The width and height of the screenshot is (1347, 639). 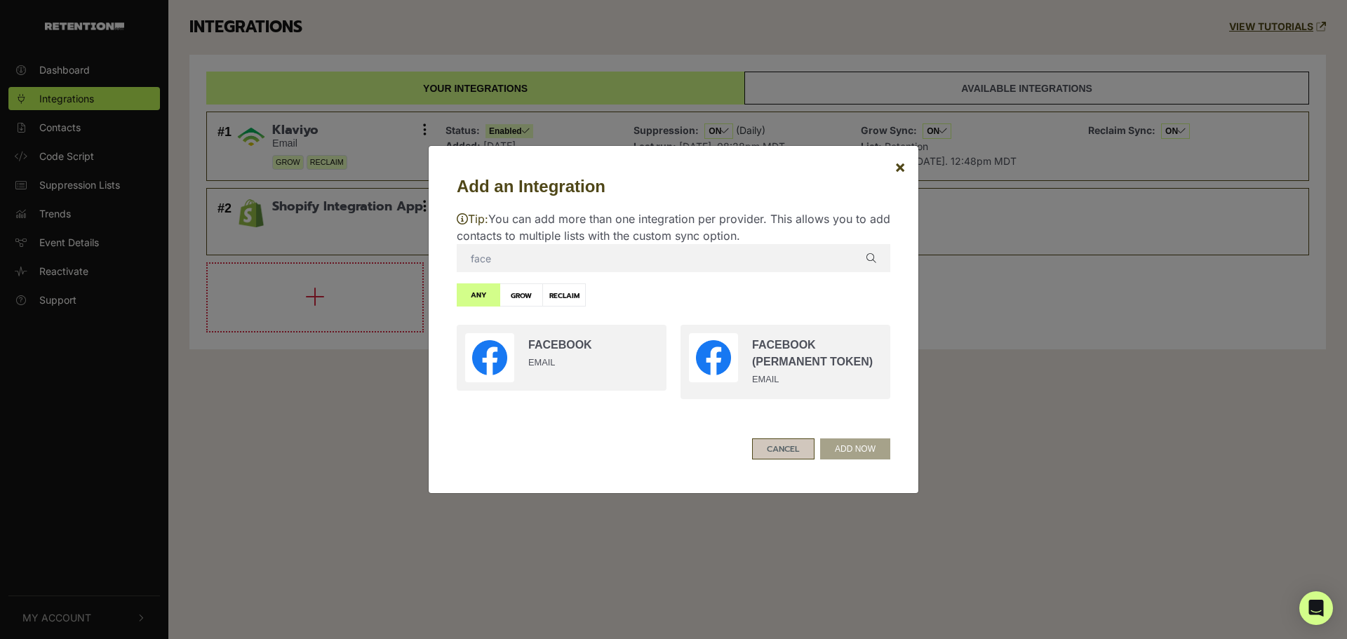 I want to click on label: RECLAIM, so click(x=564, y=295).